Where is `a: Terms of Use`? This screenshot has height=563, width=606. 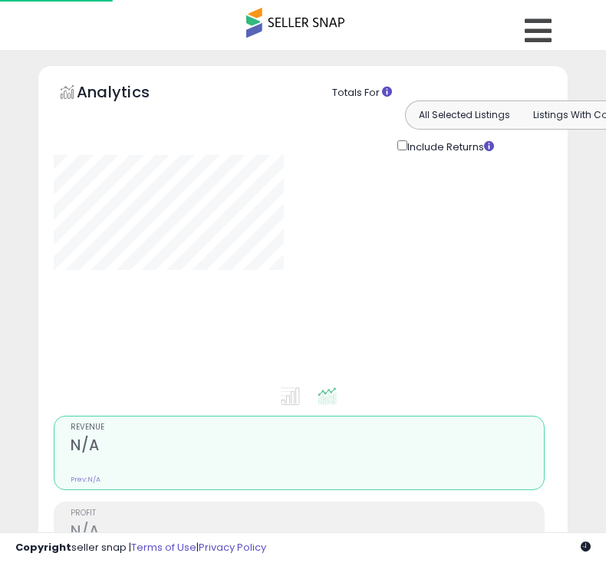
a: Terms of Use is located at coordinates (163, 547).